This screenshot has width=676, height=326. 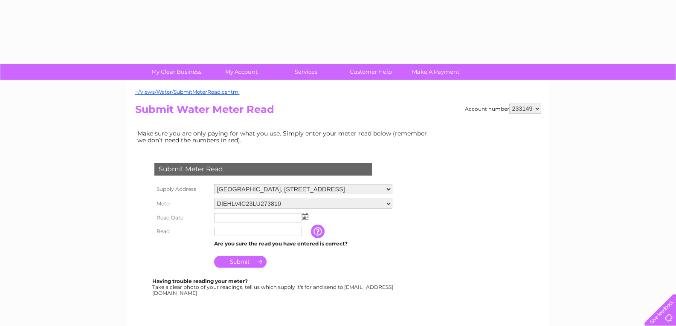 What do you see at coordinates (263, 169) in the screenshot?
I see `div: Submit Meter Read` at bounding box center [263, 169].